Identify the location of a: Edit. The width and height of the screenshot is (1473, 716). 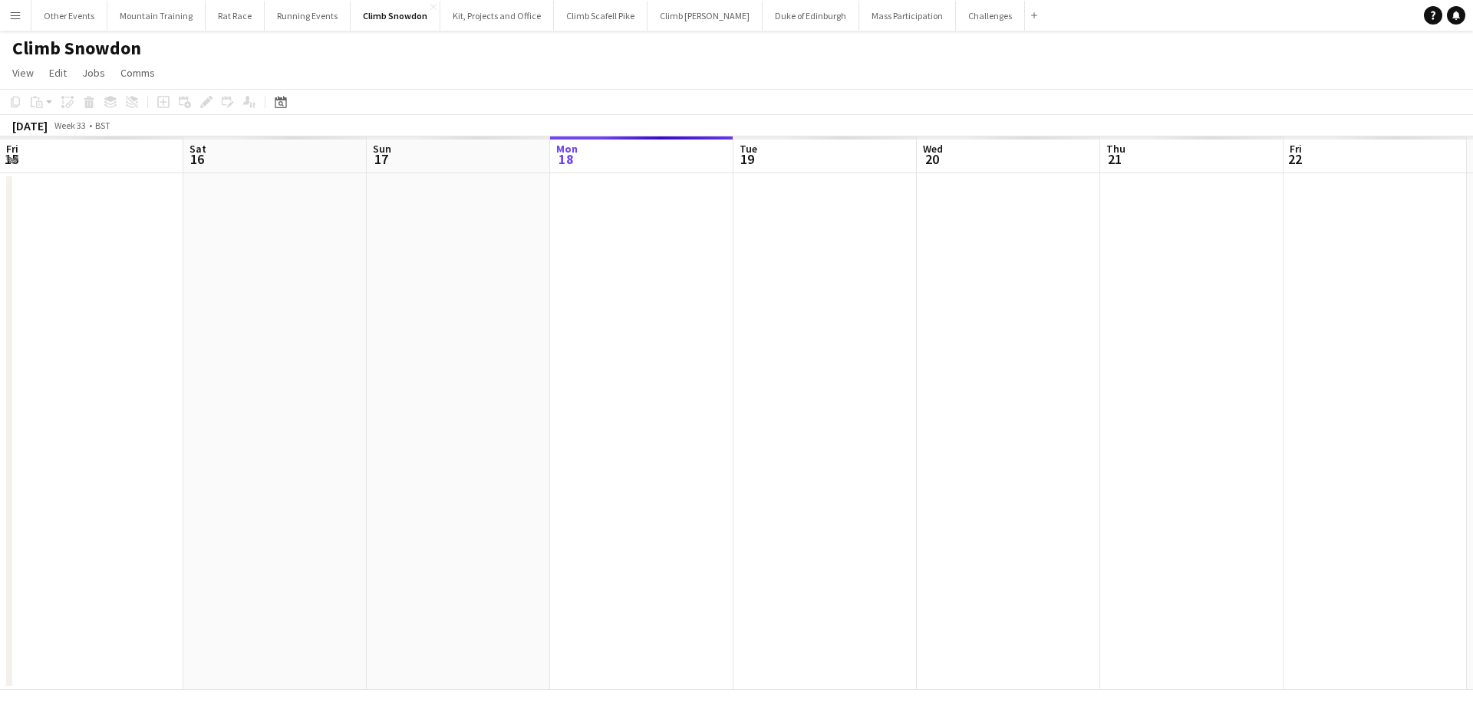
(58, 73).